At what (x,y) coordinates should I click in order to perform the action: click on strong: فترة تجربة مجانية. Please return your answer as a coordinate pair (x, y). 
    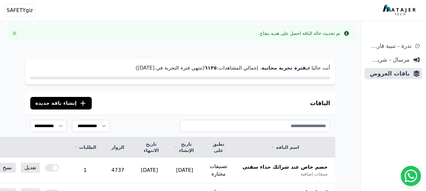
    Looking at the image, I should click on (283, 68).